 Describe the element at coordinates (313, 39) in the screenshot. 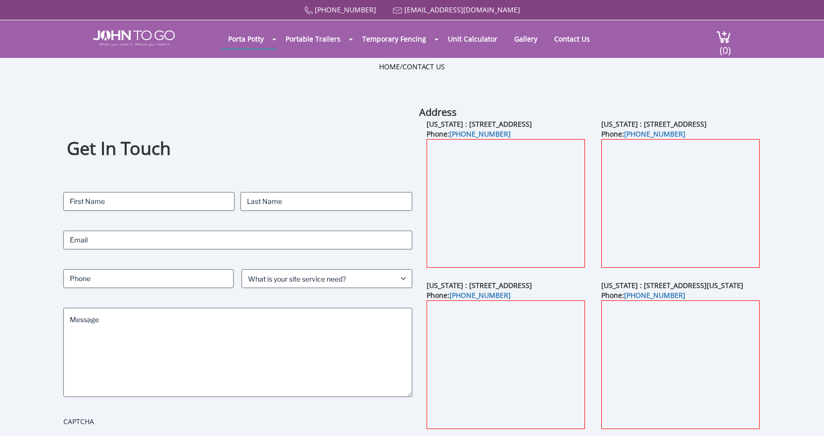

I see `a: Portable Trailers` at that location.